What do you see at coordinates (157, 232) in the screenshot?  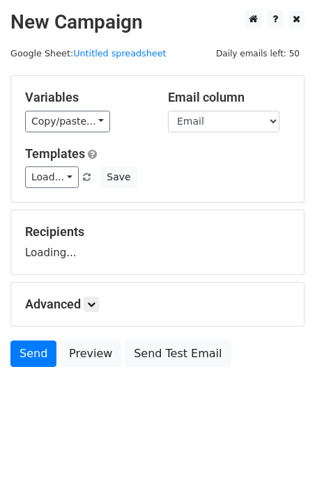 I see `h5: Recipients` at bounding box center [157, 232].